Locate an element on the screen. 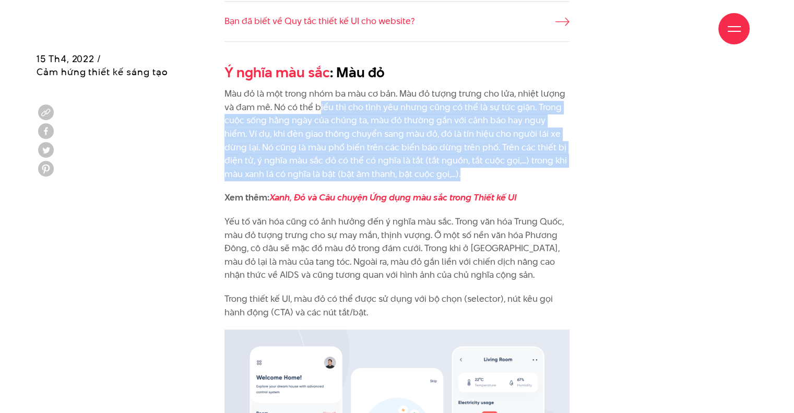 This screenshot has width=794, height=413. span: 15 Th4, 2022 / Cảm hứng thiết kế sáng tạo is located at coordinates (102, 65).